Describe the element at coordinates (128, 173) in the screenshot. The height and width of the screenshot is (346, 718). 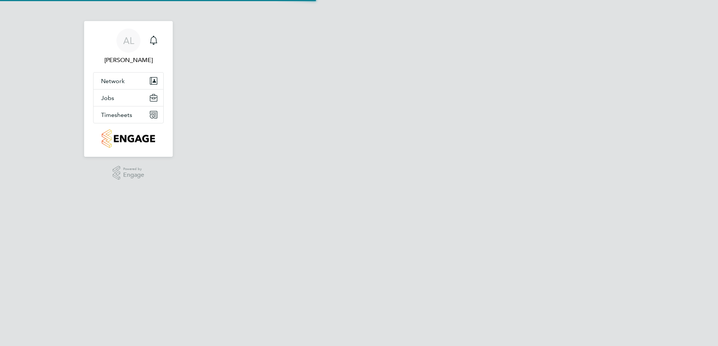
I see `a: Powered byEngage` at that location.